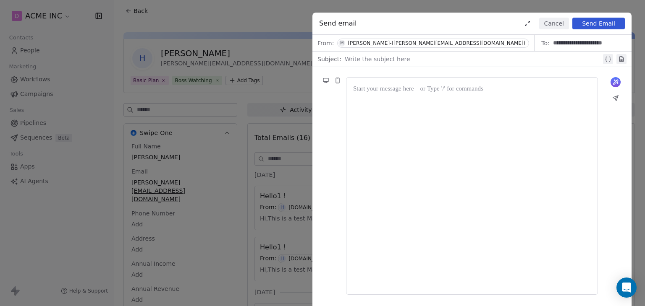  Describe the element at coordinates (325, 43) in the screenshot. I see `span: From:` at that location.